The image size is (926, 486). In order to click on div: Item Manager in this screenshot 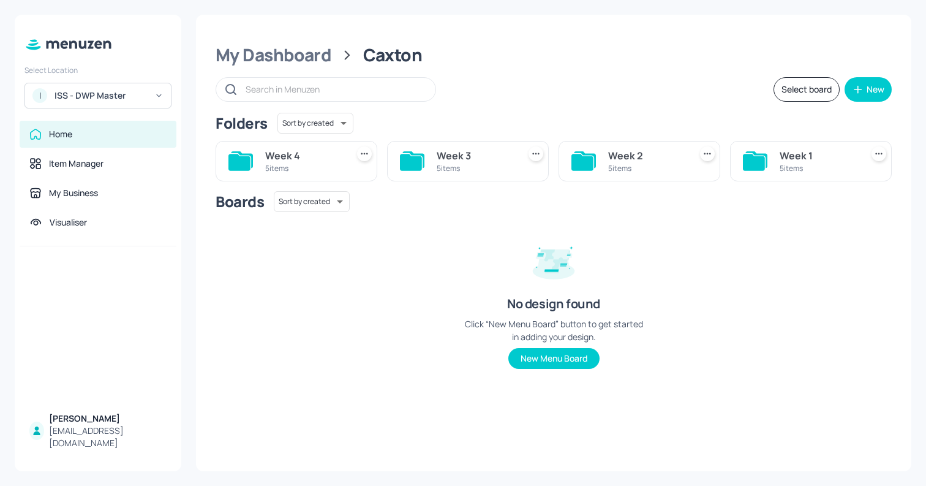, I will do `click(76, 164)`.